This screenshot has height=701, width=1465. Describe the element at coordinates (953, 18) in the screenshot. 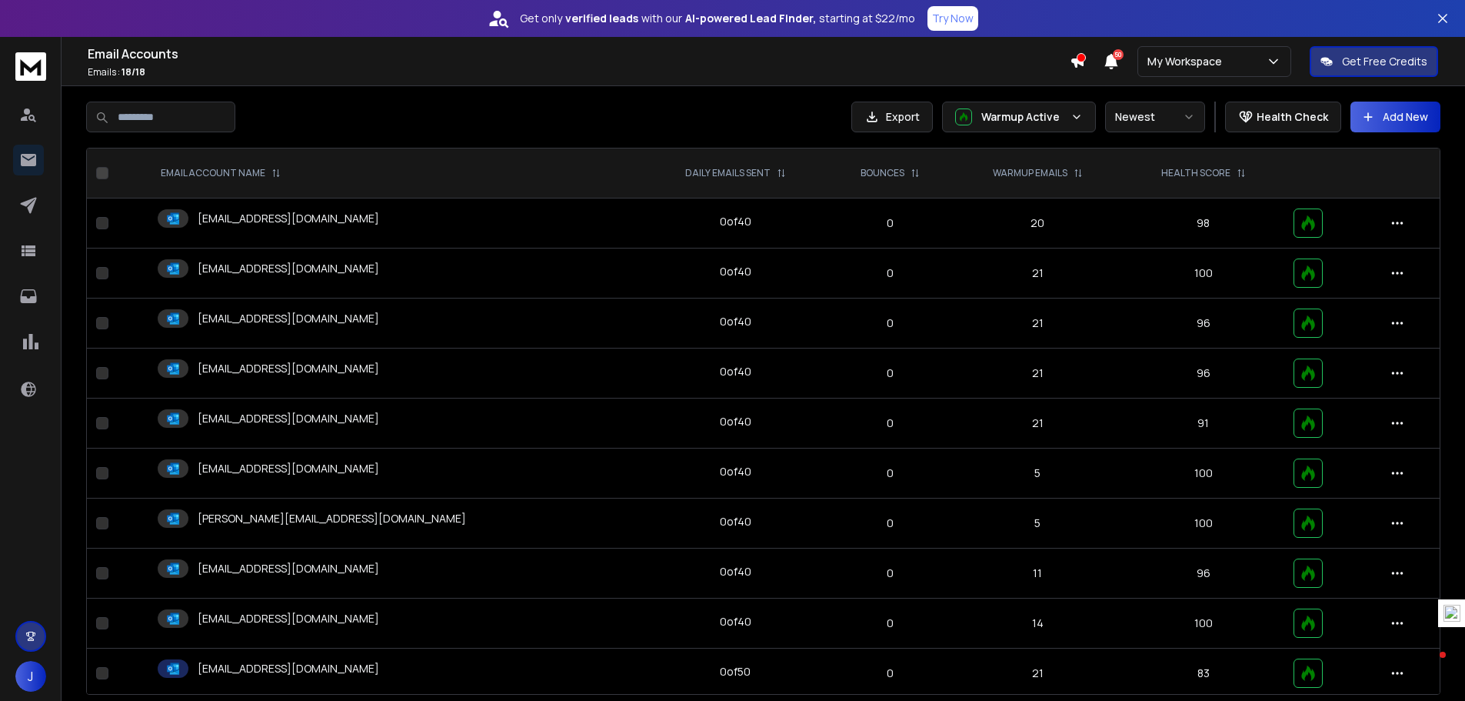

I see `button: Try Now` at that location.